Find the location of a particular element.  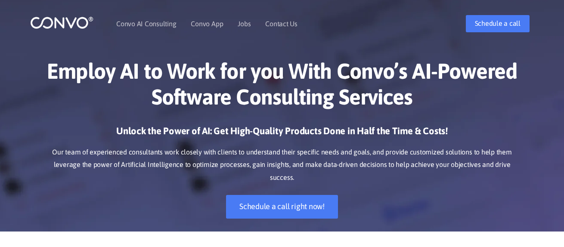

img: logo_1.png is located at coordinates (62, 22).